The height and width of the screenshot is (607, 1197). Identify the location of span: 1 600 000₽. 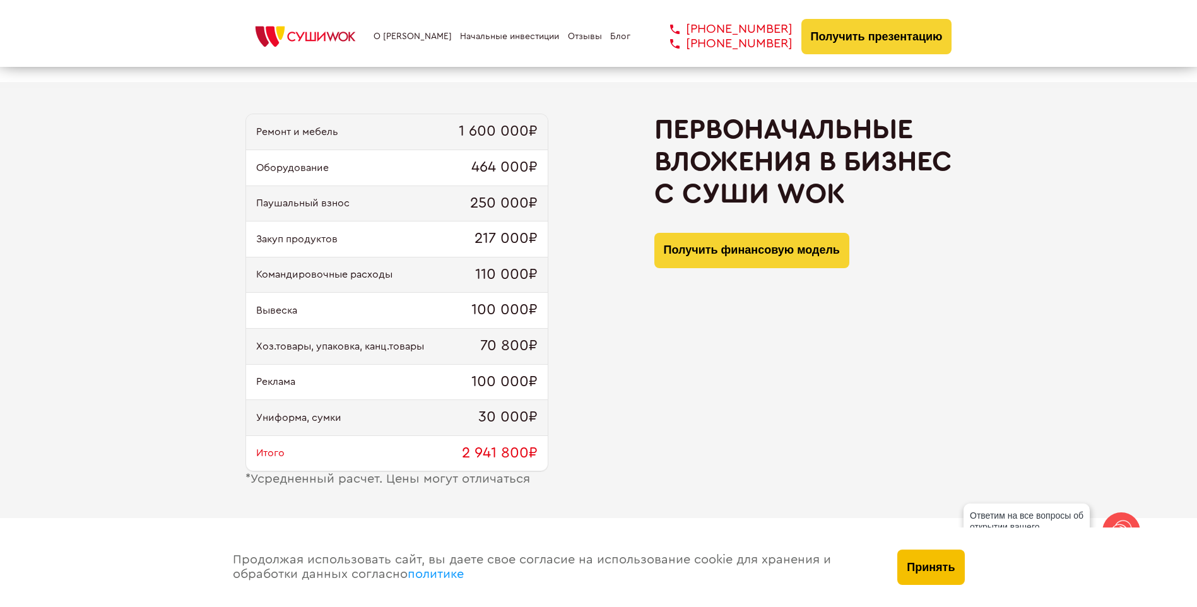
(498, 132).